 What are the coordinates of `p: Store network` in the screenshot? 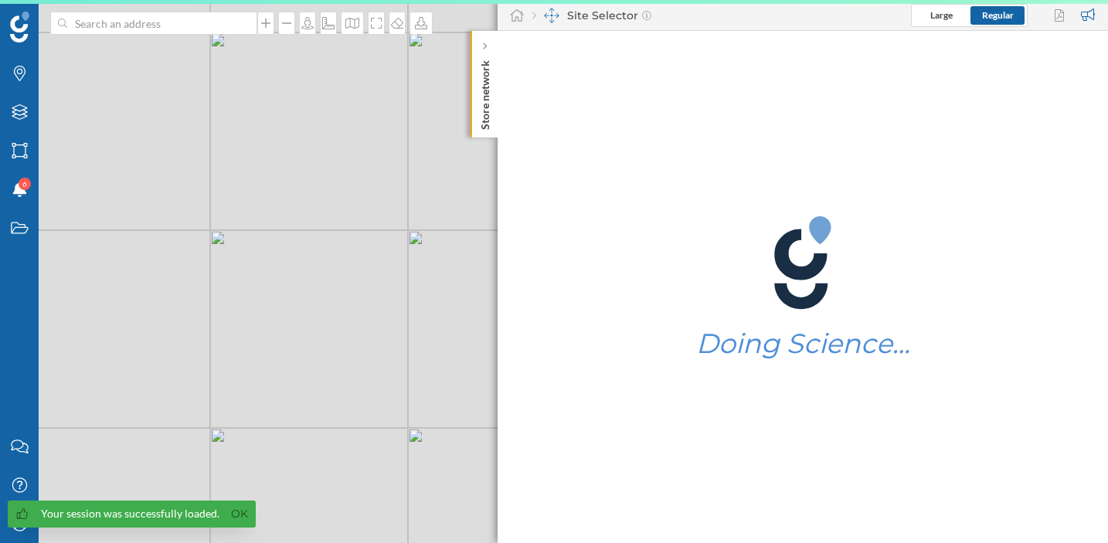 It's located at (485, 92).